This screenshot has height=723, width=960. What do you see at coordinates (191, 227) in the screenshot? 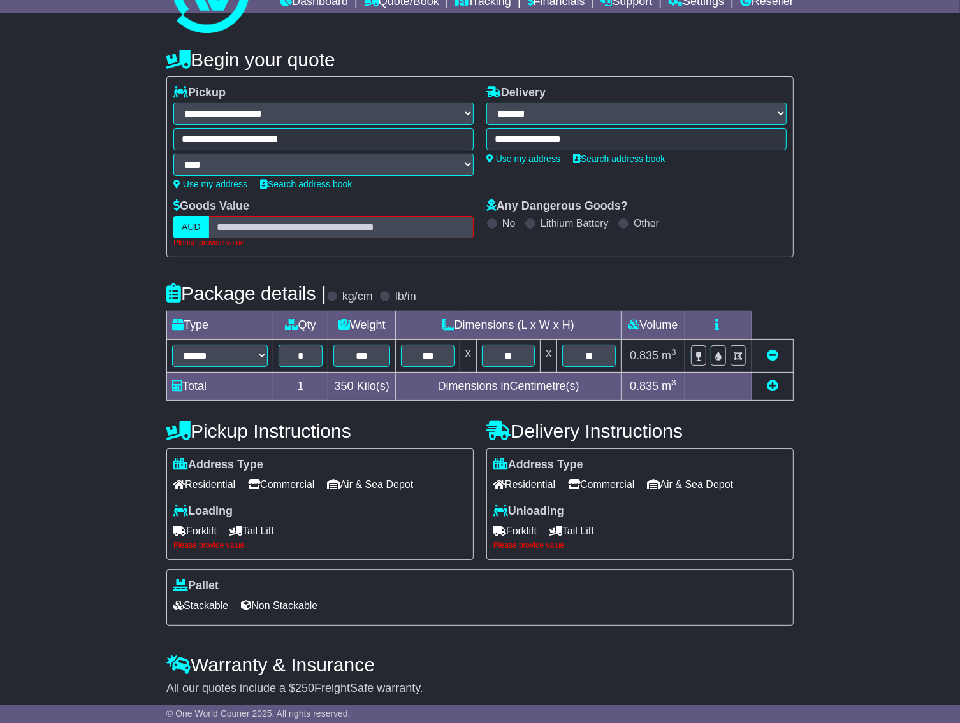
I see `label: AUD` at bounding box center [191, 227].